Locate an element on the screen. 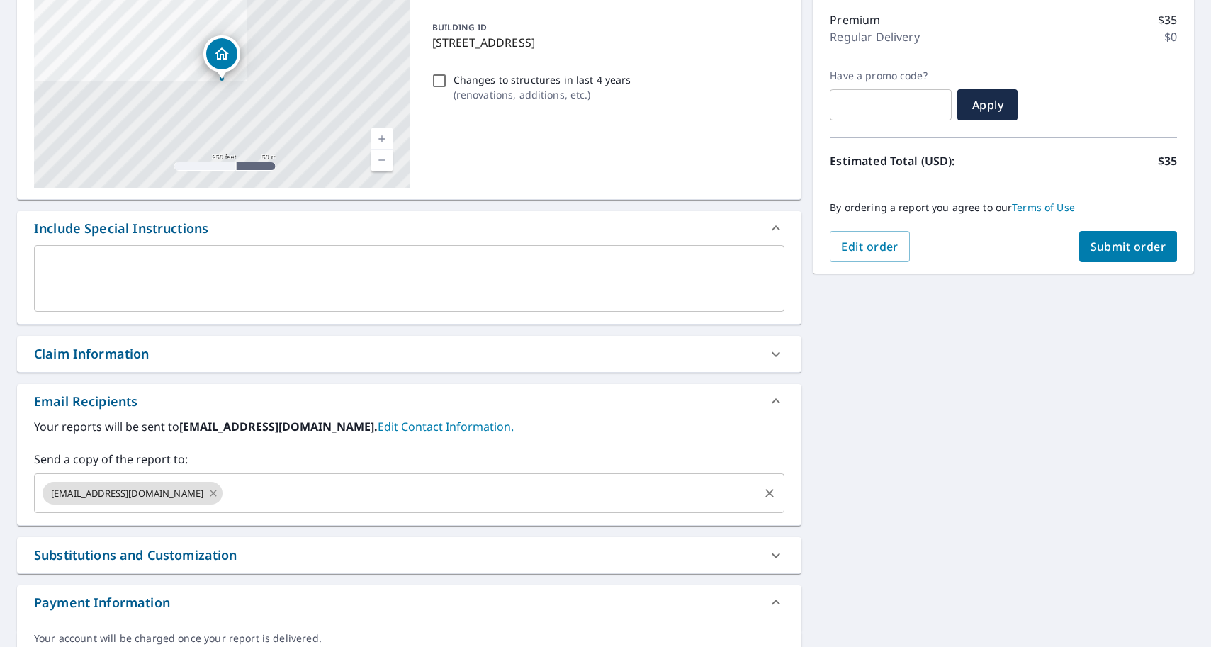 Image resolution: width=1211 pixels, height=647 pixels. p: ( renovations, additions, etc. ) is located at coordinates (542, 94).